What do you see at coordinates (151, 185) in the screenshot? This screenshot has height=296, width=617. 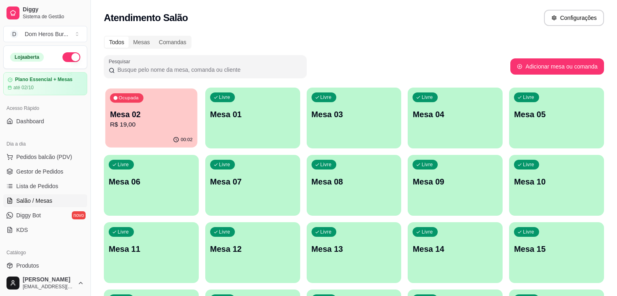 I see `button: LivreMesa 06` at bounding box center [151, 185].